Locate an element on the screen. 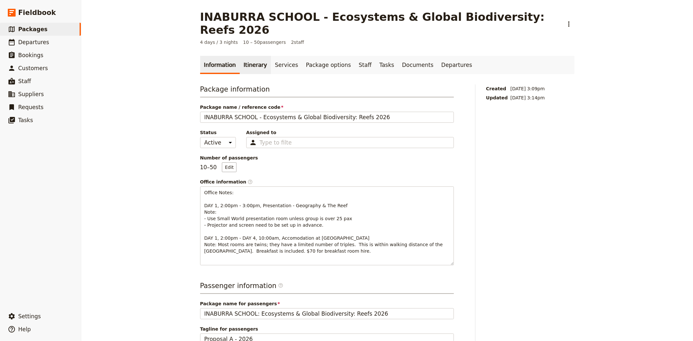  input: Assigned to is located at coordinates (276, 143).